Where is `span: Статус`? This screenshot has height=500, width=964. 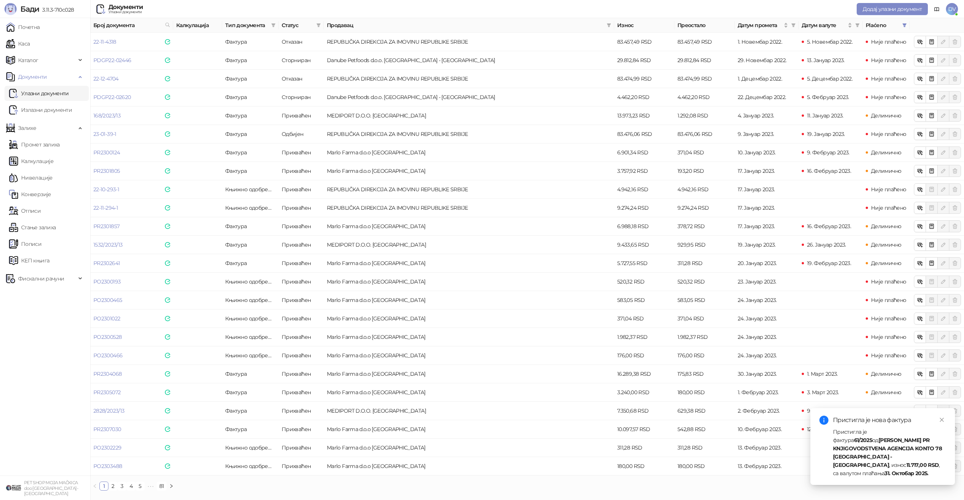
span: Статус is located at coordinates (298, 25).